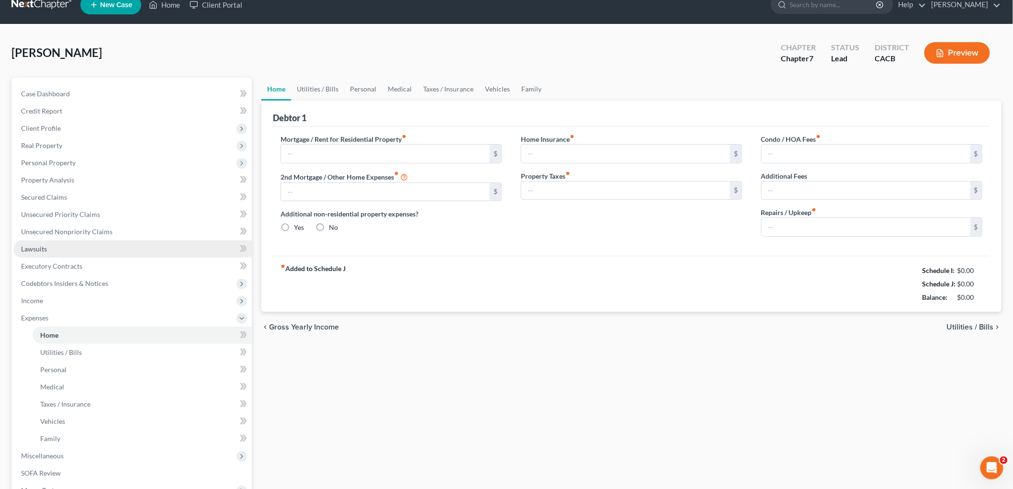 Image resolution: width=1013 pixels, height=489 pixels. I want to click on a: Unsecured Priority Claims, so click(133, 215).